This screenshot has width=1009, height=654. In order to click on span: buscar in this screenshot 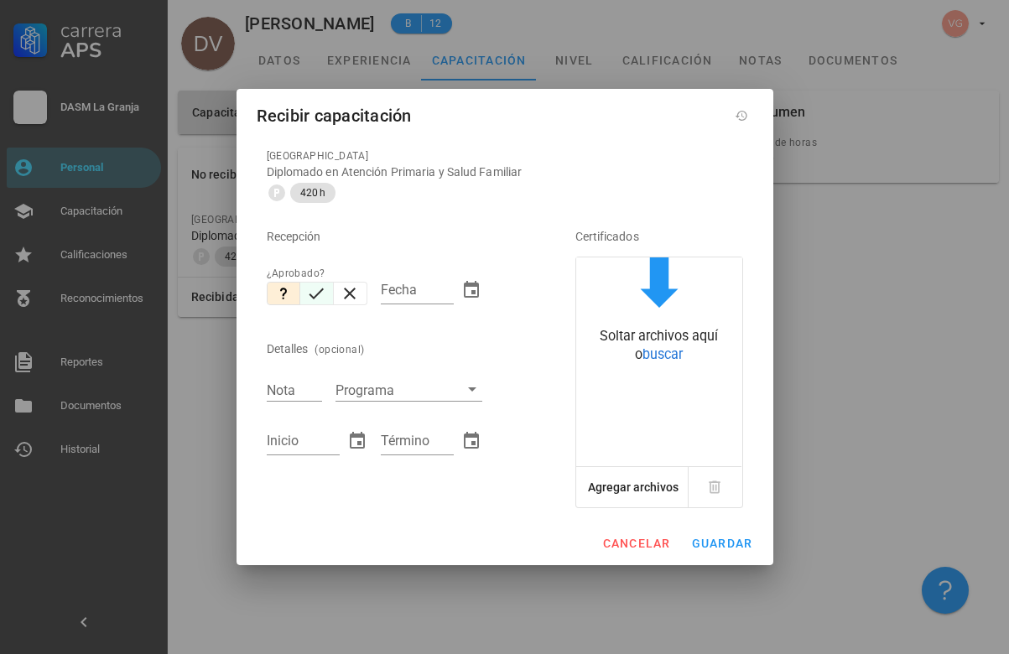, I will do `click(663, 354)`.